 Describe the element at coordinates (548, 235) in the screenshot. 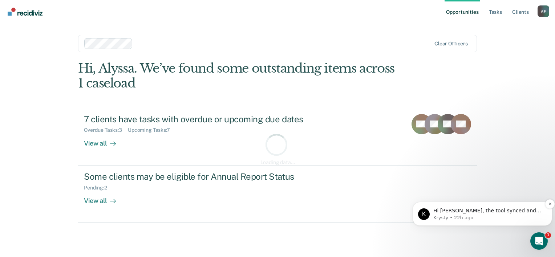

I see `span: 1` at that location.